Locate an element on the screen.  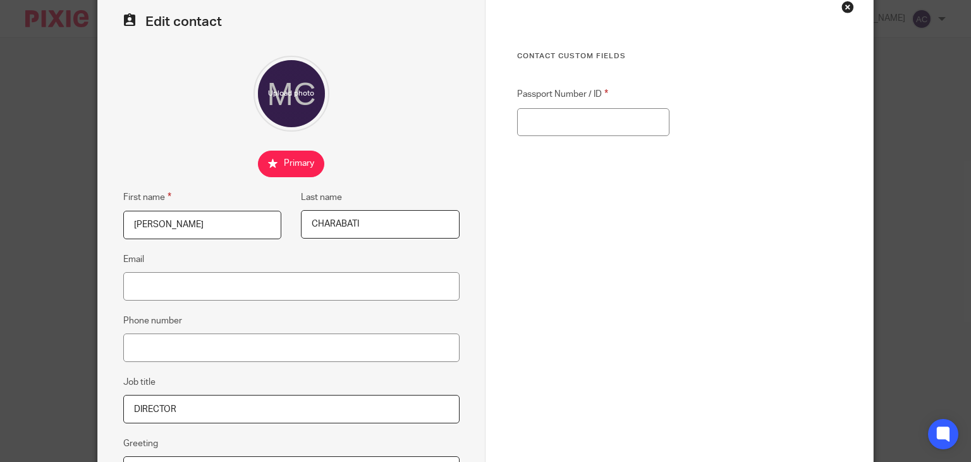
label: Job title is located at coordinates (139, 382).